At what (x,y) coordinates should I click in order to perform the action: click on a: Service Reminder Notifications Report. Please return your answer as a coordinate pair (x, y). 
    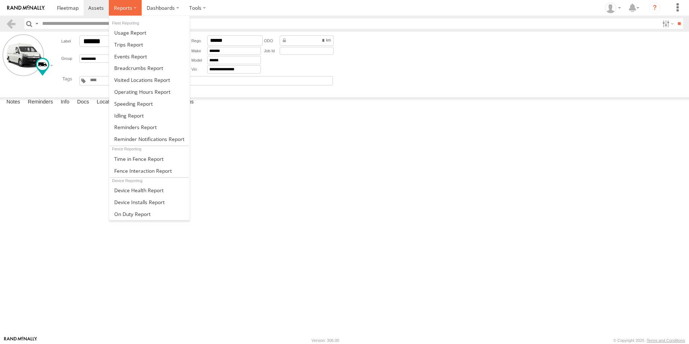
    Looking at the image, I should click on (149, 139).